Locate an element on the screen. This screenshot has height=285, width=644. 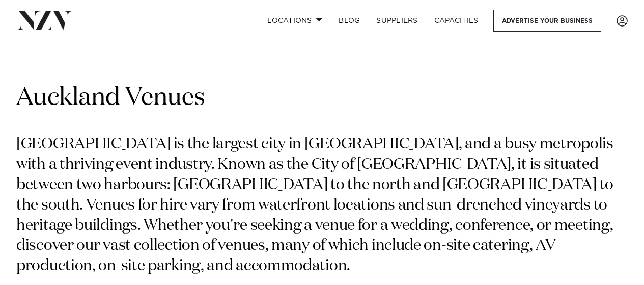
img: nzv-logo.png is located at coordinates (44, 20).